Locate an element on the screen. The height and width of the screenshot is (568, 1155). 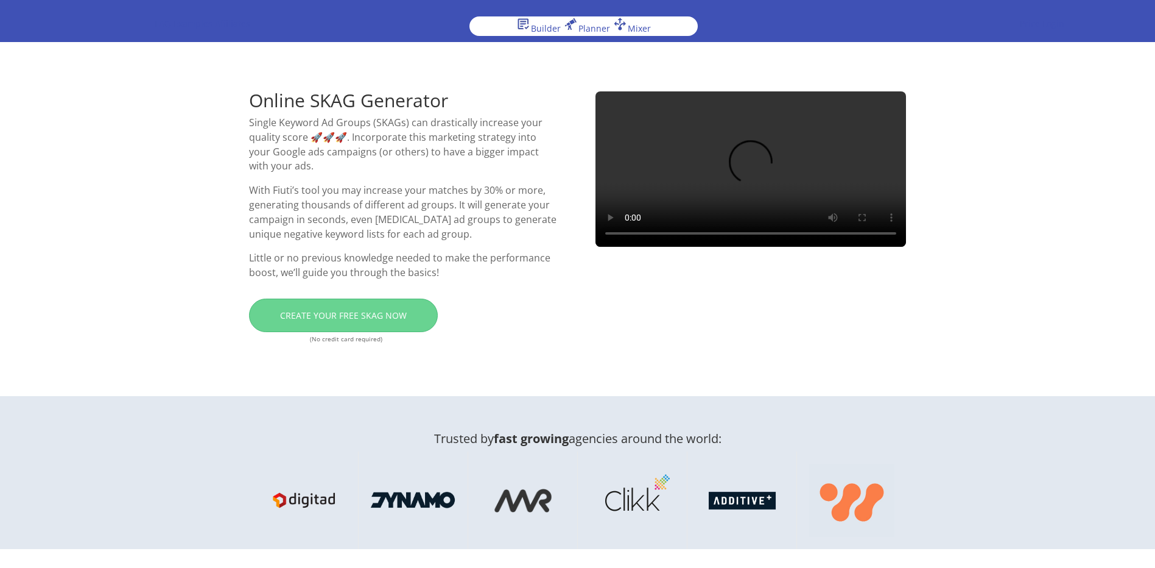
strong: fast growing is located at coordinates (531, 438).